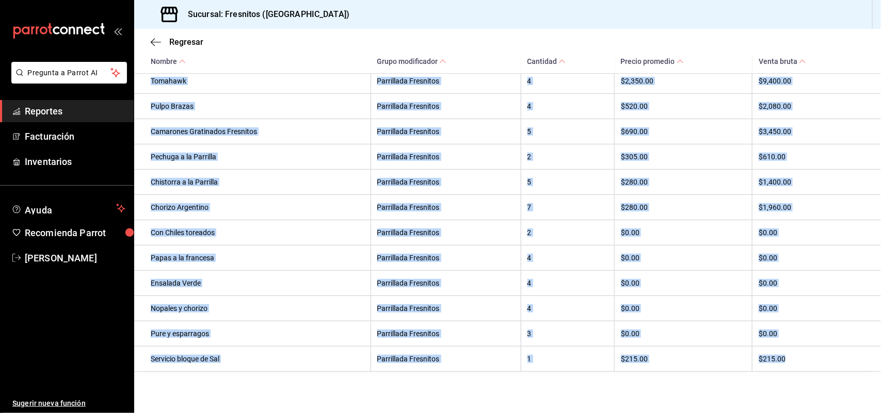 The height and width of the screenshot is (413, 881). What do you see at coordinates (252, 359) in the screenshot?
I see `th: Servicio bloque de Sal` at bounding box center [252, 359].